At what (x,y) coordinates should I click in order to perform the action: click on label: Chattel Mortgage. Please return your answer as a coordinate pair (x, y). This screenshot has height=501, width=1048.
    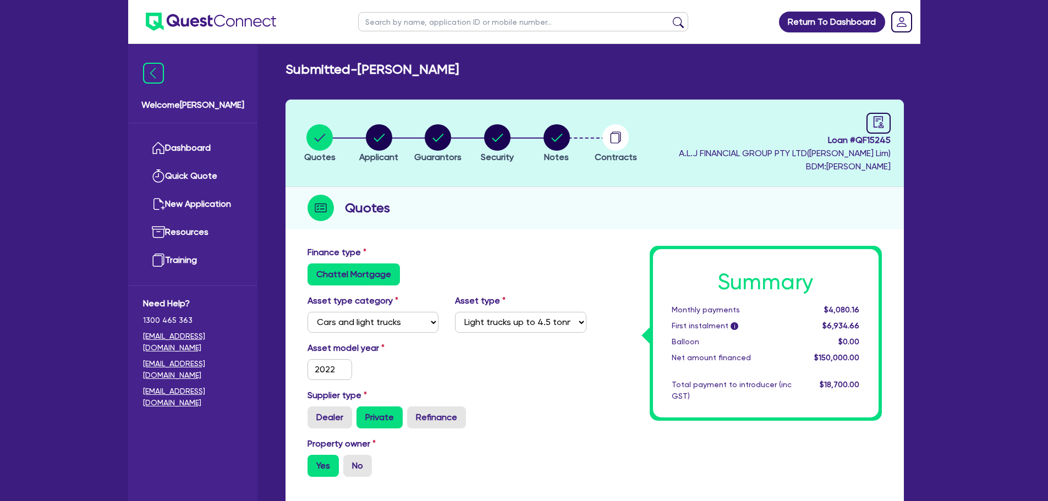
    Looking at the image, I should click on (354, 275).